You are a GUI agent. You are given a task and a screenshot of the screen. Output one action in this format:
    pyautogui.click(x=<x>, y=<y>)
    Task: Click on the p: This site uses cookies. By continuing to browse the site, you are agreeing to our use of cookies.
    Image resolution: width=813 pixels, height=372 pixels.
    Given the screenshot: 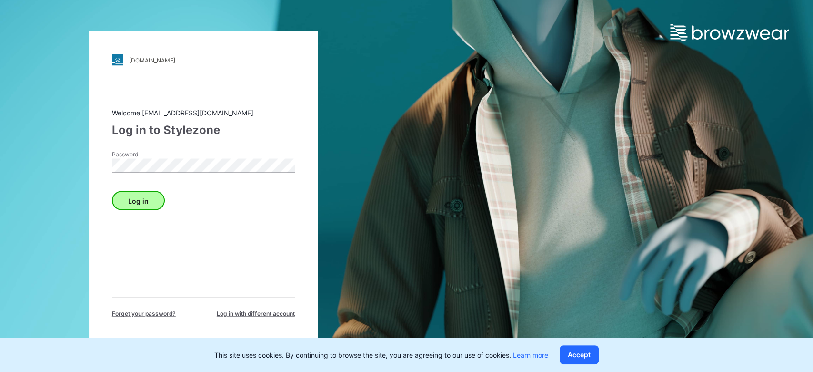 What is the action you would take?
    pyautogui.click(x=381, y=354)
    